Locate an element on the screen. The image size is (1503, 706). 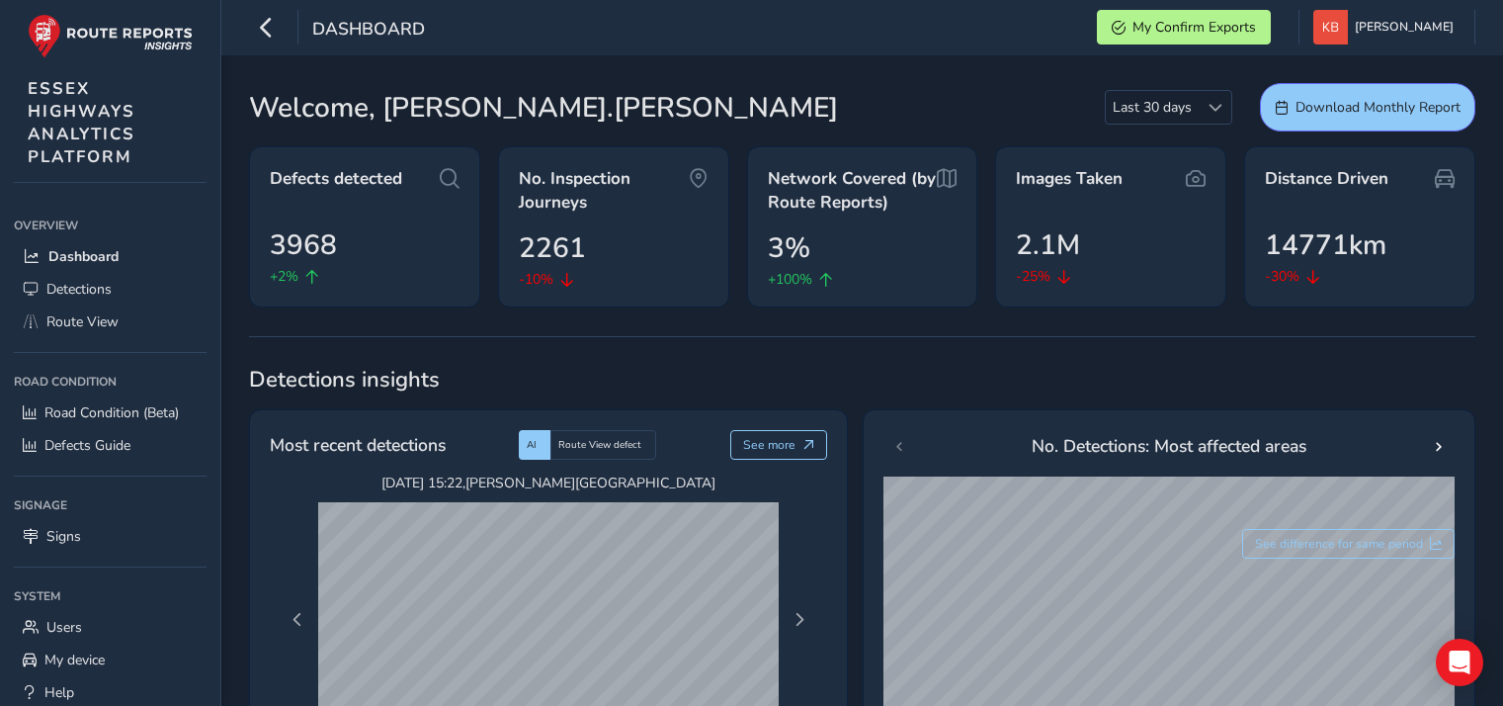
div: Overview is located at coordinates (110, 225).